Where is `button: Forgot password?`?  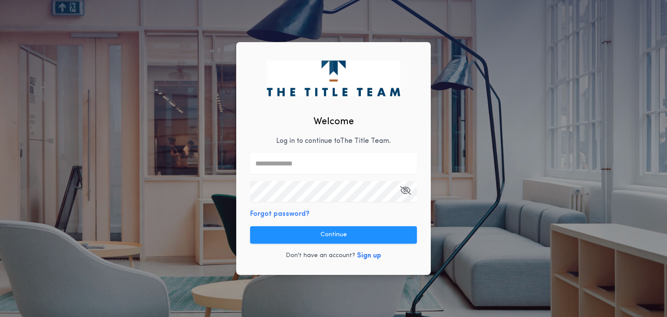 button: Forgot password? is located at coordinates (279, 214).